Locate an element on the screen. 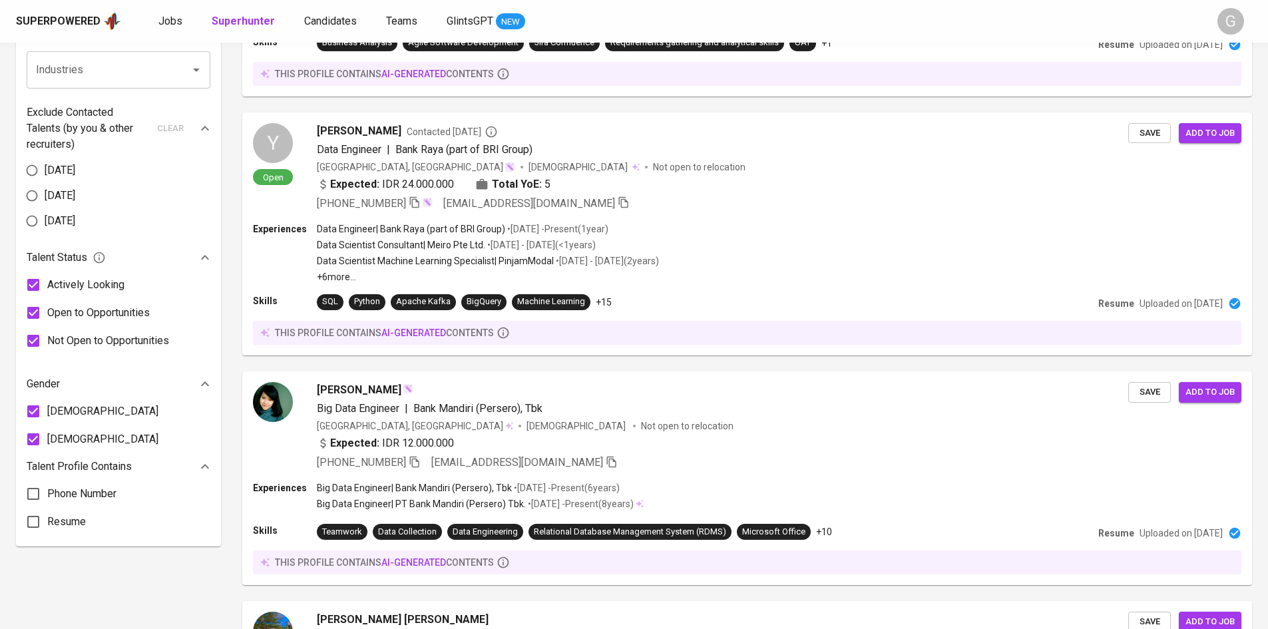  div: Requirements gathering and analytical skills is located at coordinates (694, 43).